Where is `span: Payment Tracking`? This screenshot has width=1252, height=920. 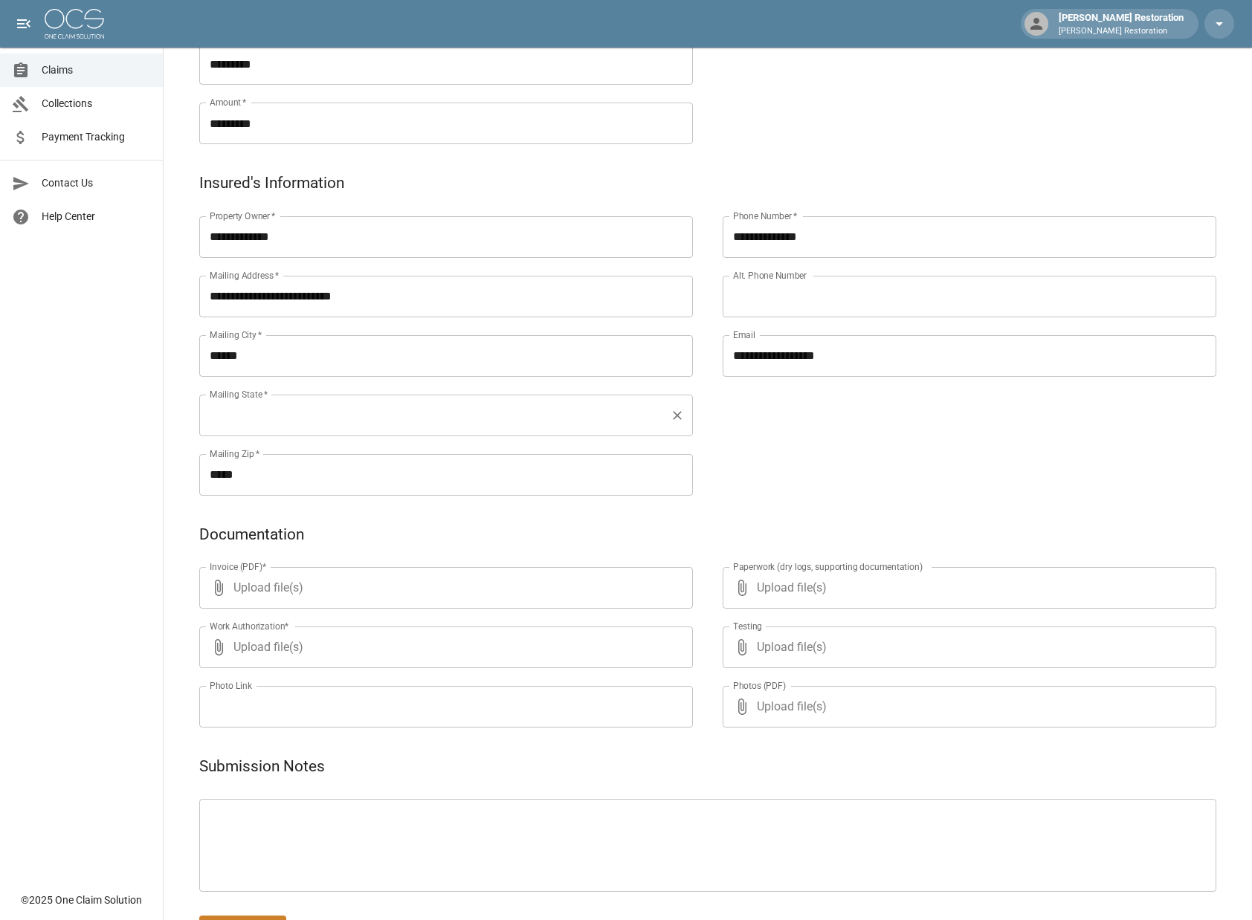 span: Payment Tracking is located at coordinates (96, 137).